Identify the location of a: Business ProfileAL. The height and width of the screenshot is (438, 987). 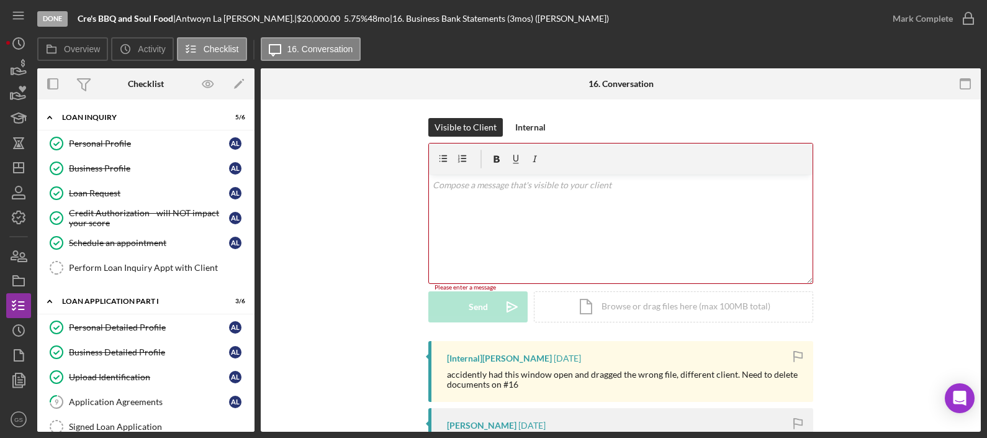
(146, 168).